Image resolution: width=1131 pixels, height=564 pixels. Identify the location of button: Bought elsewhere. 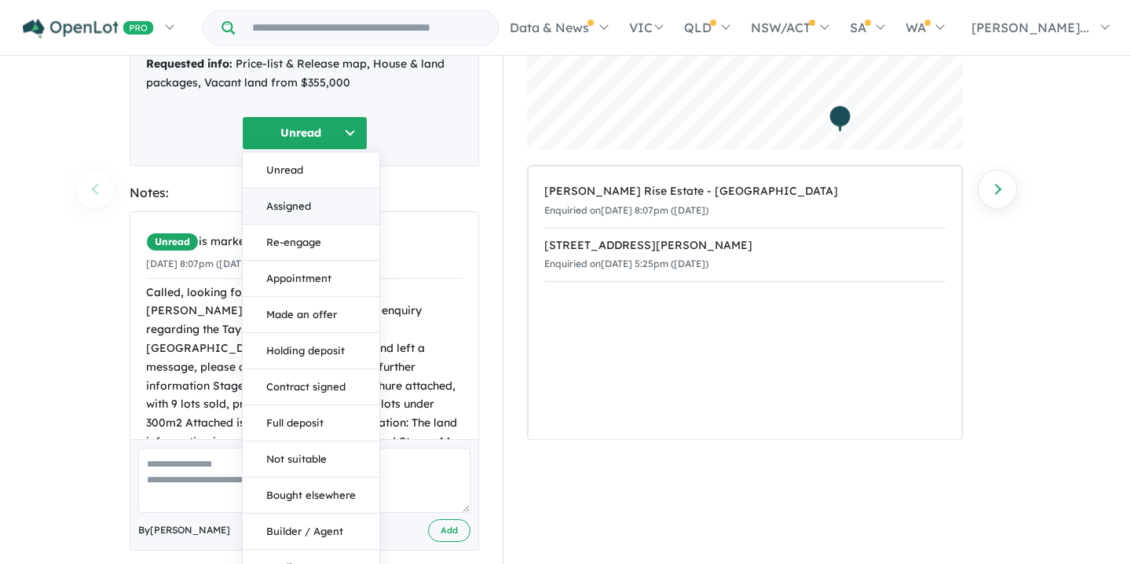
(311, 496).